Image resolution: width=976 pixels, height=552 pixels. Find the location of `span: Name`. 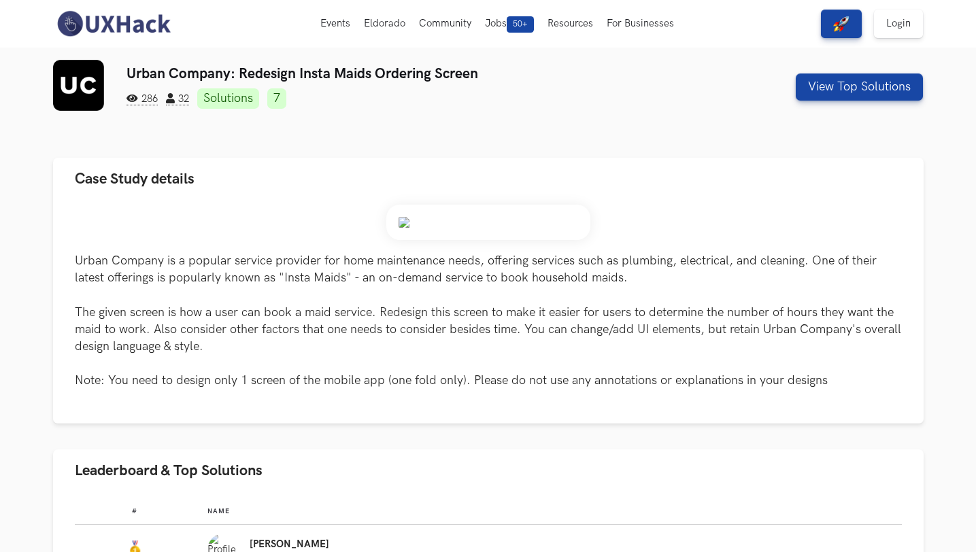

span: Name is located at coordinates (218, 511).